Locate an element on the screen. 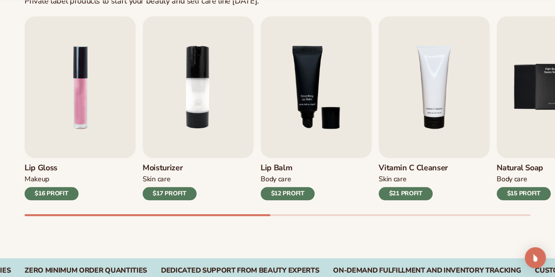 This screenshot has width=555, height=277. h3: Natural Soap is located at coordinates (523, 168).